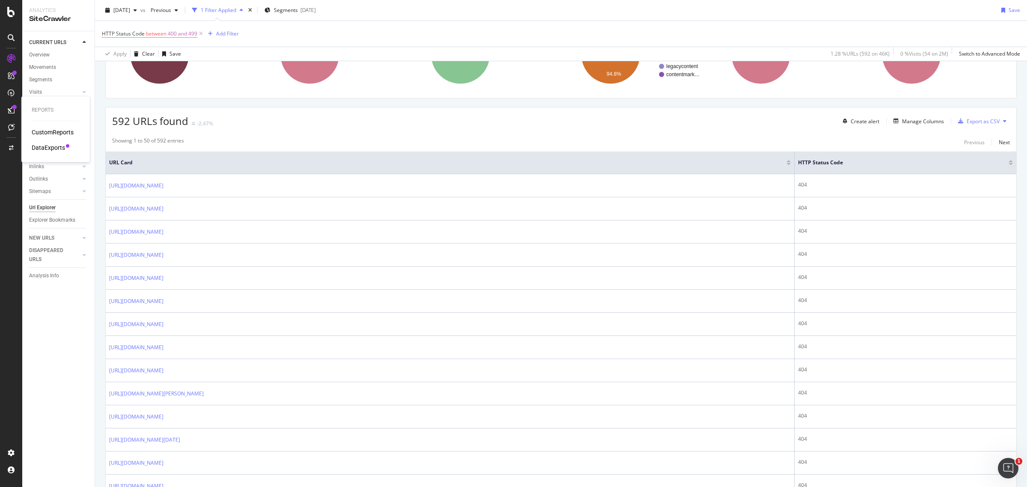  I want to click on div: Previous, so click(974, 142).